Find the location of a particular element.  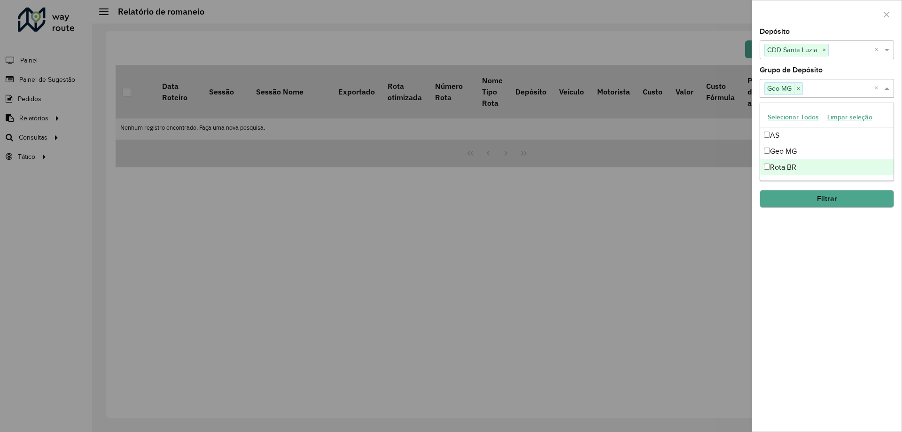

button: Limpar seleção is located at coordinates (850, 117).